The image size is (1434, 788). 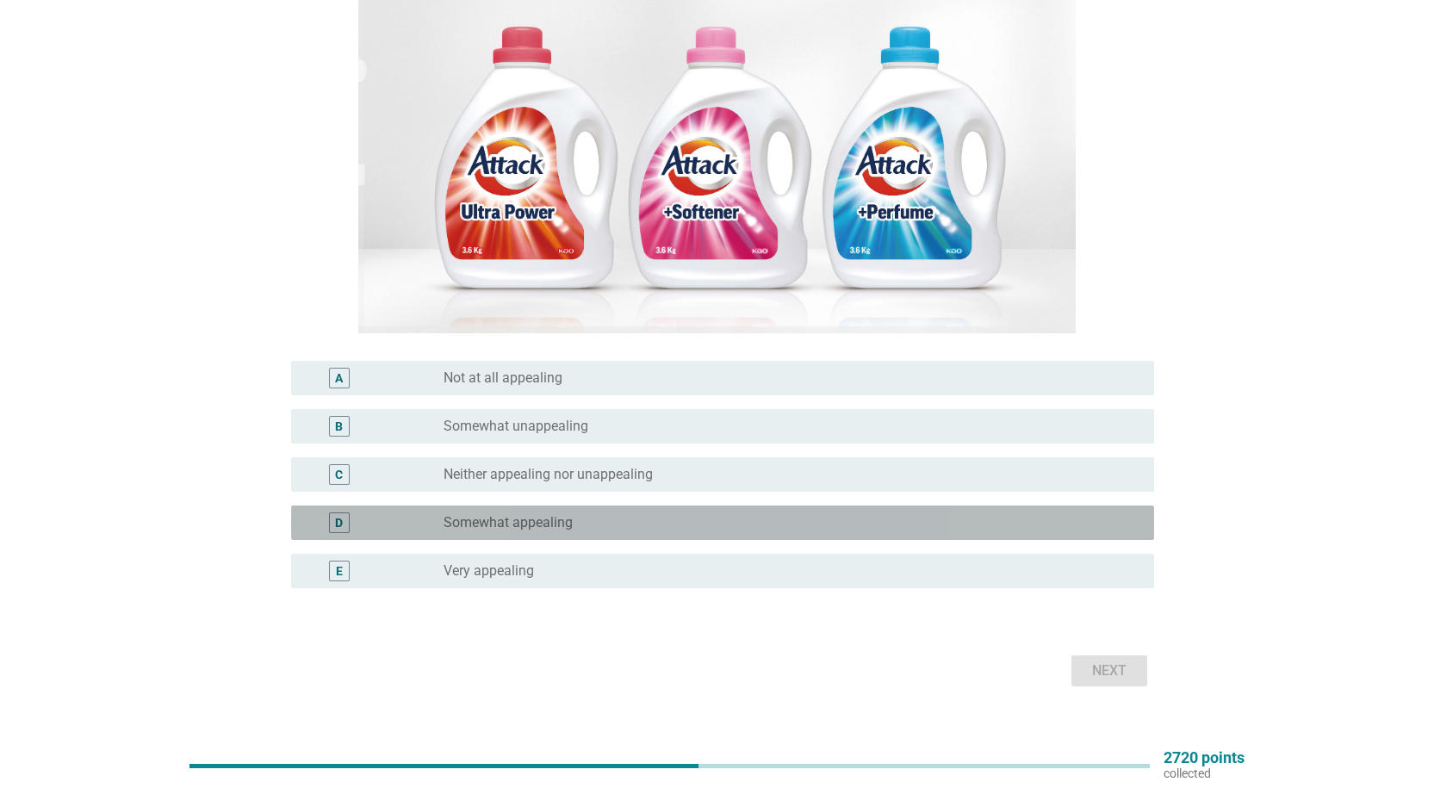 I want to click on div: B, so click(x=338, y=426).